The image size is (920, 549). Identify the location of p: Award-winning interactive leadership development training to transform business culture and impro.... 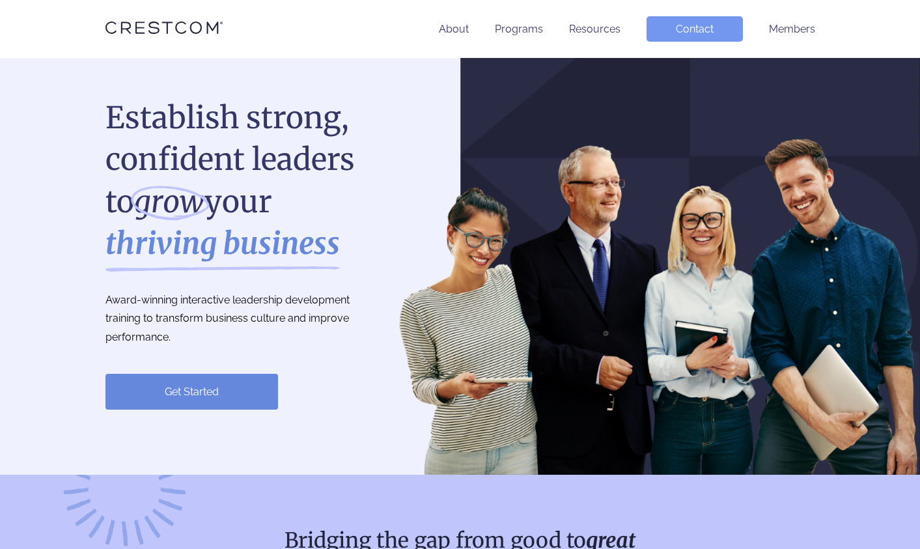
(242, 319).